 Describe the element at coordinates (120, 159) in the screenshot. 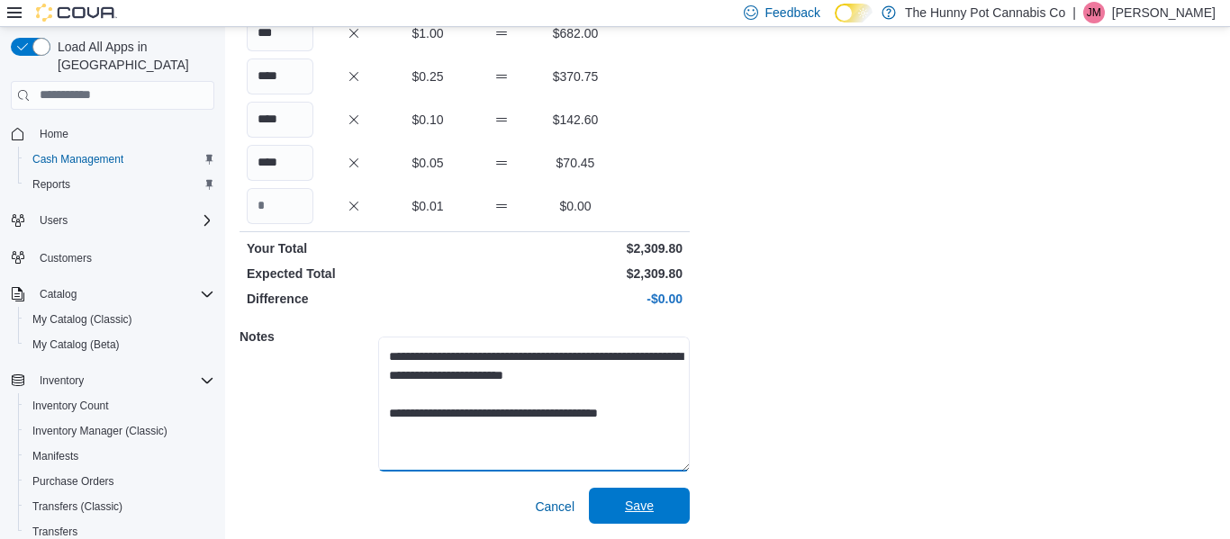

I see `button: Cash Management` at that location.